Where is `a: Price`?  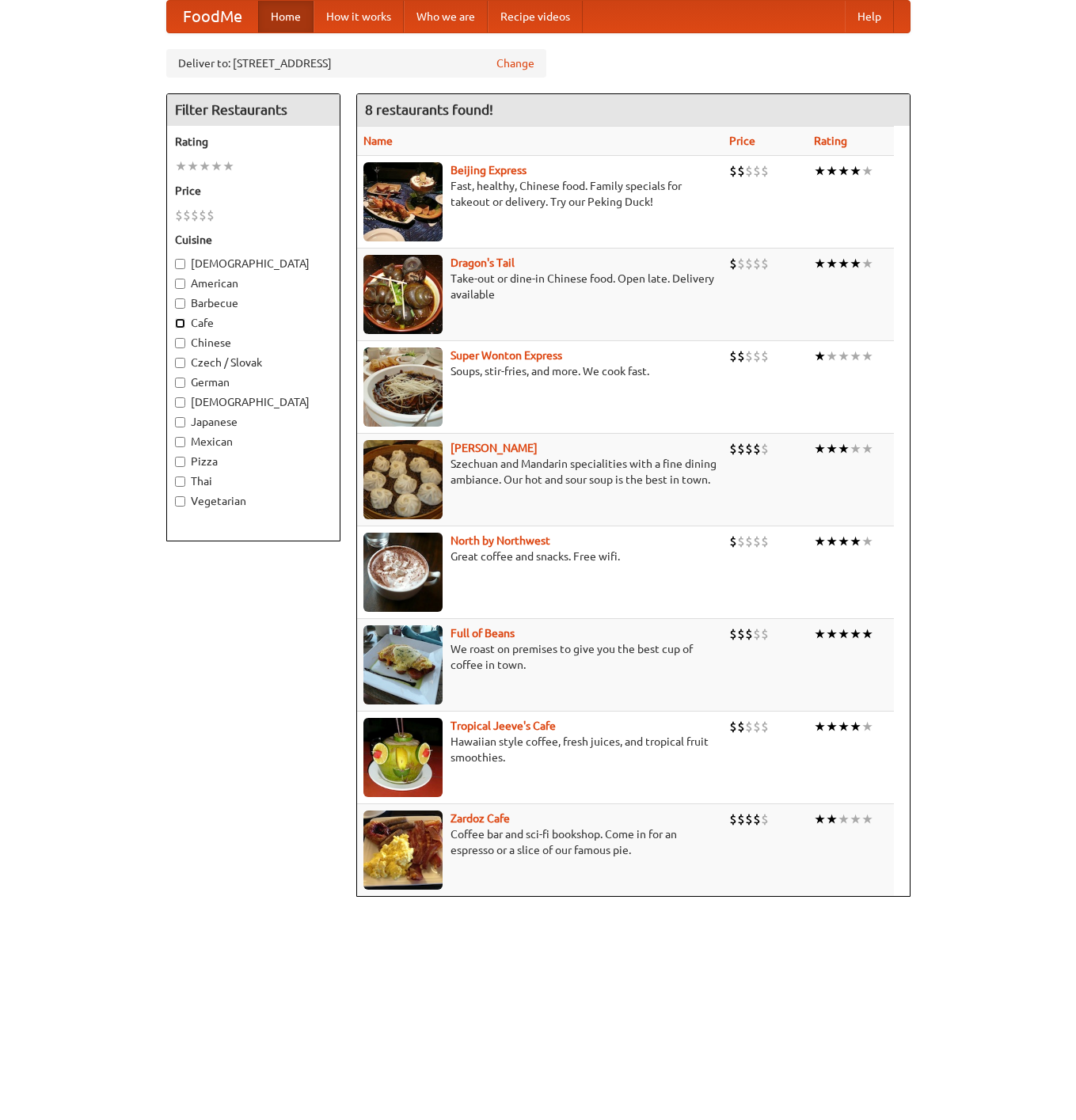 a: Price is located at coordinates (741, 141).